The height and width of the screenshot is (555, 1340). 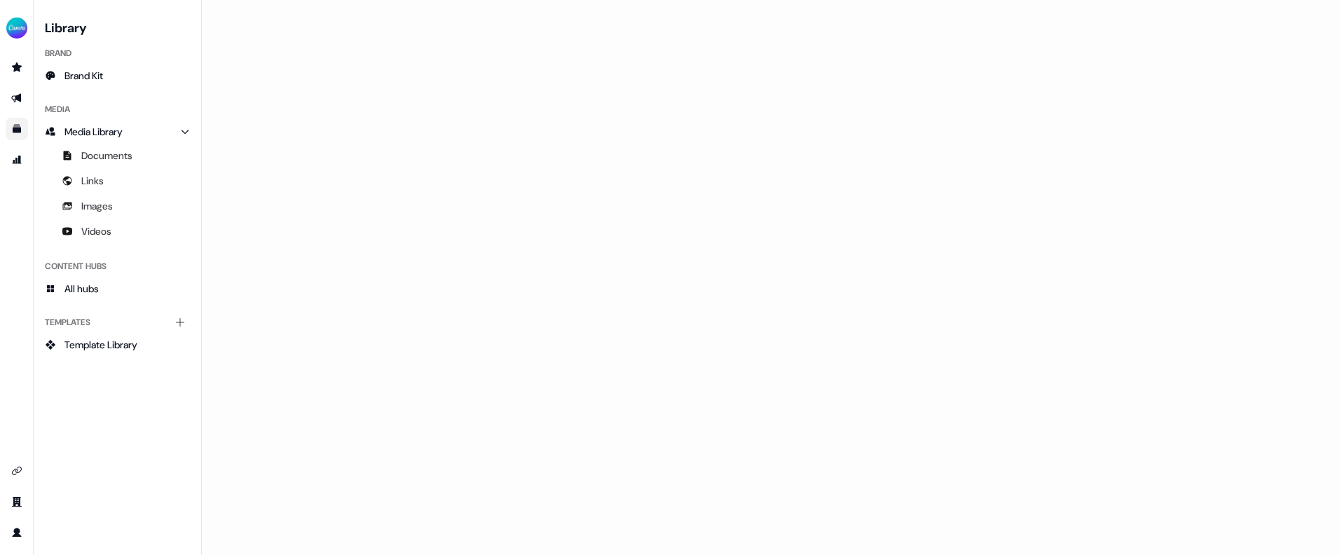 What do you see at coordinates (17, 532) in the screenshot?
I see `a: Go to profile` at bounding box center [17, 532].